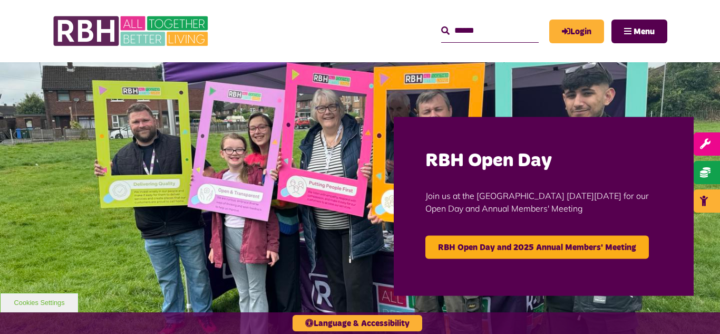  Describe the element at coordinates (544, 160) in the screenshot. I see `h2: RBH Open Day` at that location.